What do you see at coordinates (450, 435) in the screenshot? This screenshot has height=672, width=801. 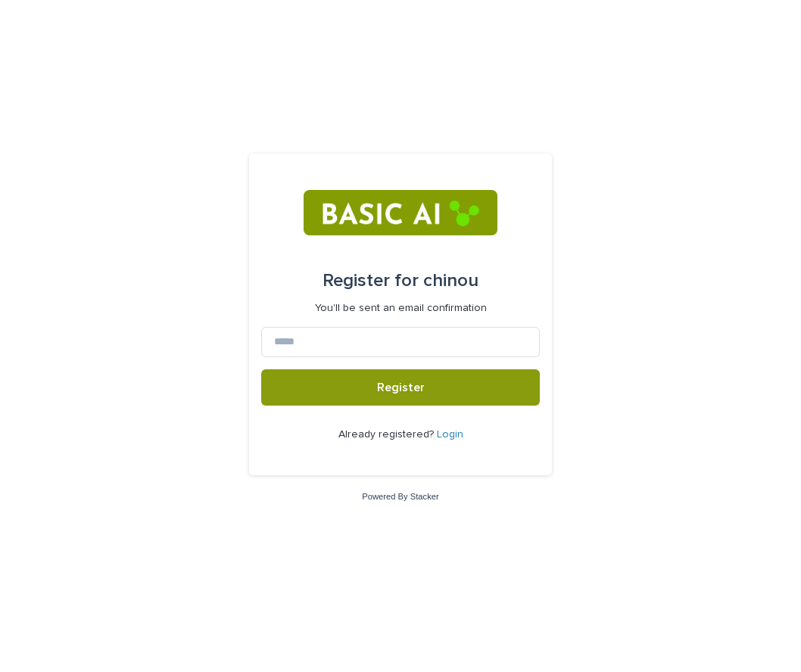 I see `a: Login` at bounding box center [450, 435].